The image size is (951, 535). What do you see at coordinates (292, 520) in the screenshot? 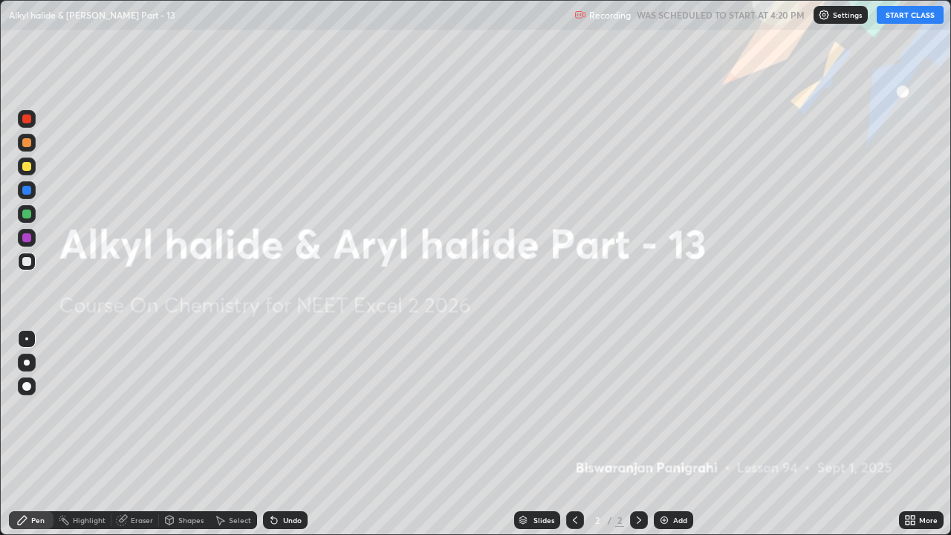
I see `div: Undo` at bounding box center [292, 520].